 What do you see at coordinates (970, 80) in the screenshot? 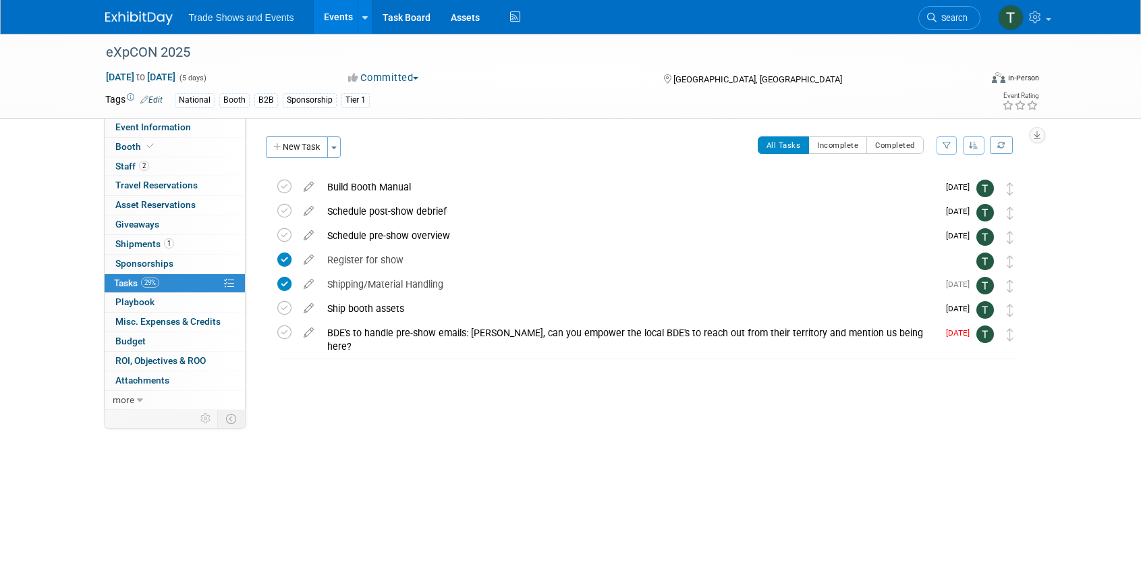
I see `div: Event Format` at bounding box center [970, 80].